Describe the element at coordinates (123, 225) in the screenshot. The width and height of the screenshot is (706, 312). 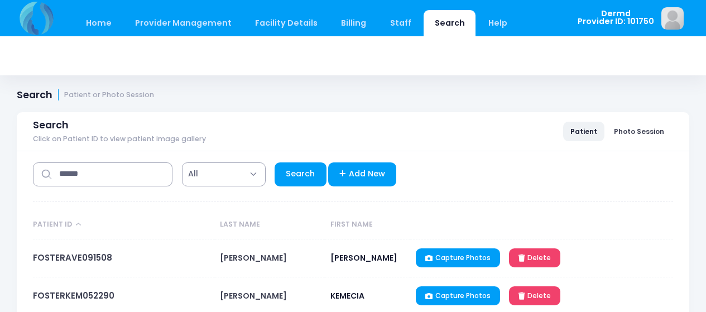
I see `th: Patient ID: activate to sort column descending` at that location.